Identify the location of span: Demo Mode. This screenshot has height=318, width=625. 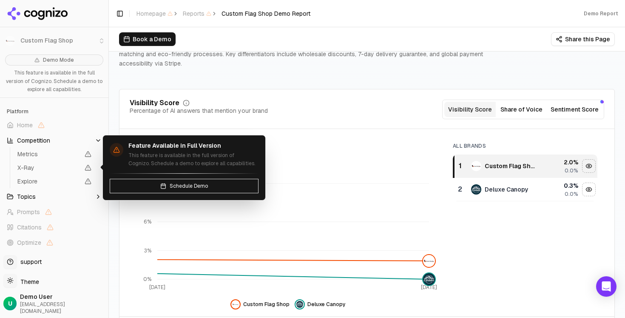
(58, 60).